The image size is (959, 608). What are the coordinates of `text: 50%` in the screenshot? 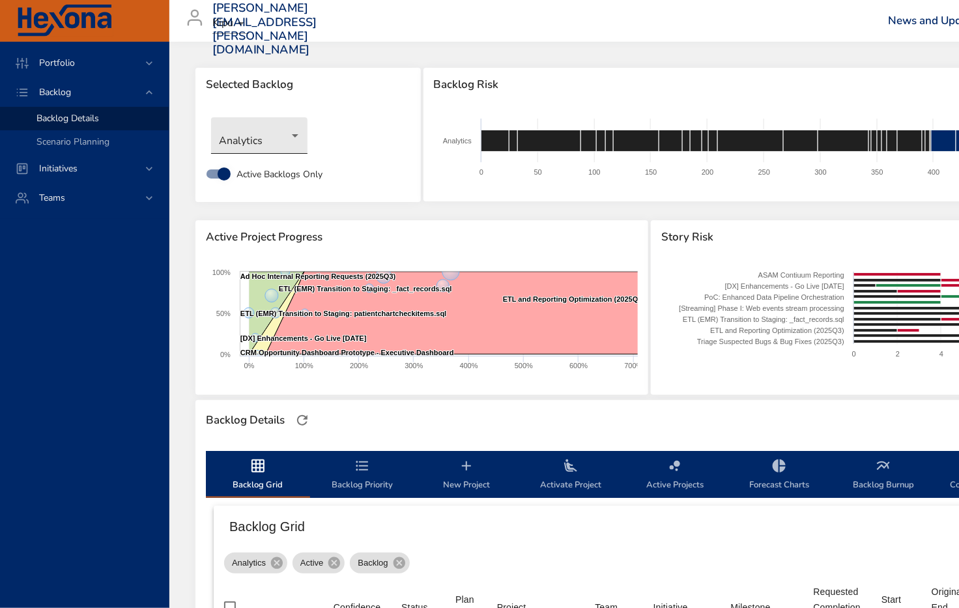 It's located at (224, 314).